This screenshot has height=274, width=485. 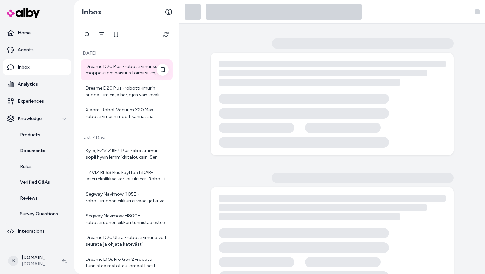 What do you see at coordinates (127, 198) in the screenshot?
I see `div: Segway Navimow i105E -robottiruohonleikkuri ei vaadi jatkuvaa internet-yhteyttä toimiakseen. Se k...` at bounding box center [127, 198].